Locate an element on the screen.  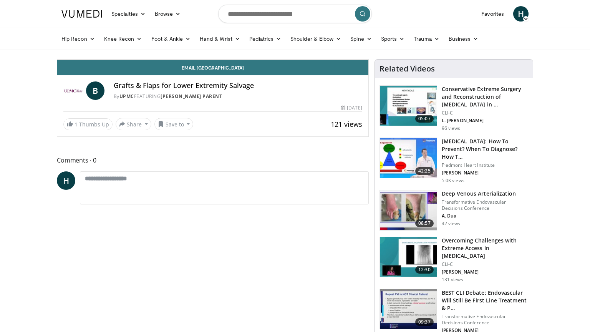
a: Specialties is located at coordinates (128, 14).